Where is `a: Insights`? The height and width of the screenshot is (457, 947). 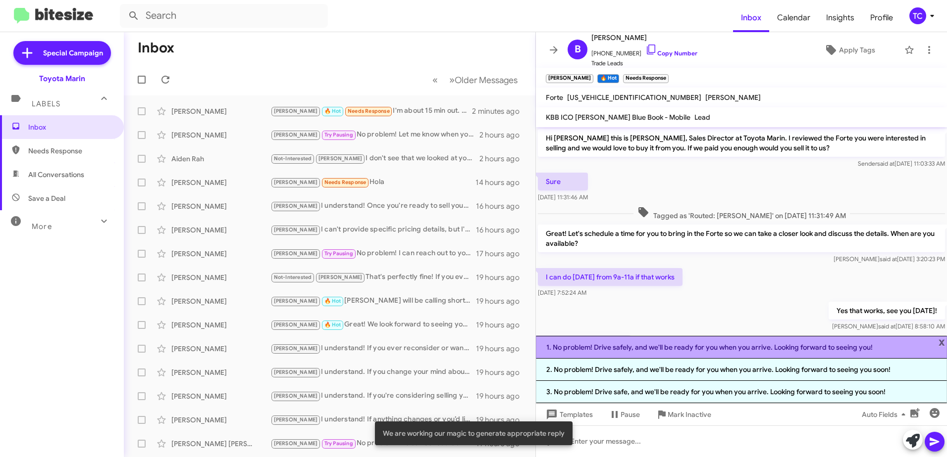 a: Insights is located at coordinates (840, 18).